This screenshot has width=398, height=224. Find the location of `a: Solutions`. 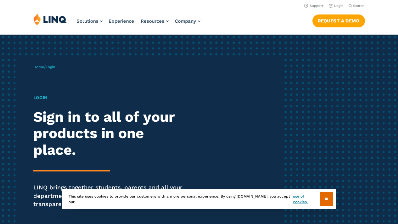

a: Solutions is located at coordinates (90, 21).